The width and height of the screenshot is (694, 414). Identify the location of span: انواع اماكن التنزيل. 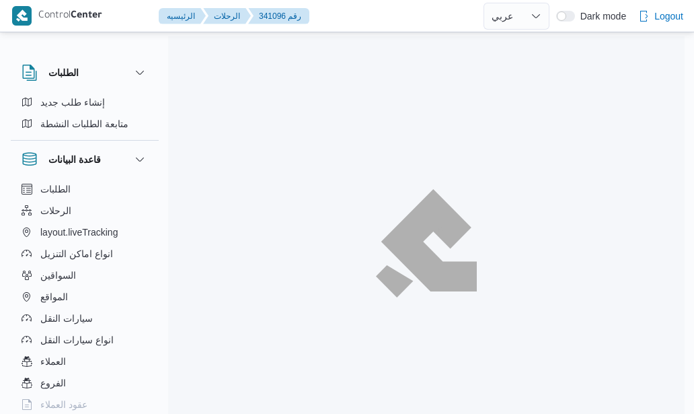
(77, 254).